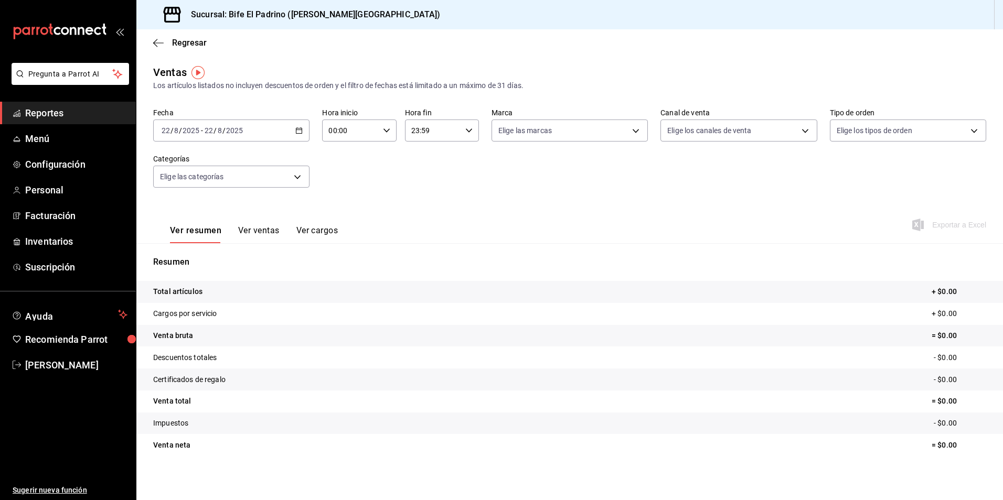 The height and width of the screenshot is (500, 1003). I want to click on span: Configuración, so click(76, 164).